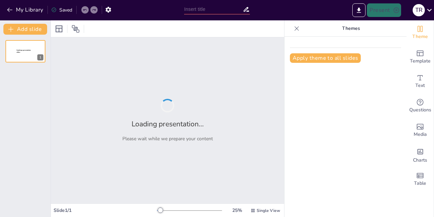 The image size is (434, 217). I want to click on span: Media, so click(420, 134).